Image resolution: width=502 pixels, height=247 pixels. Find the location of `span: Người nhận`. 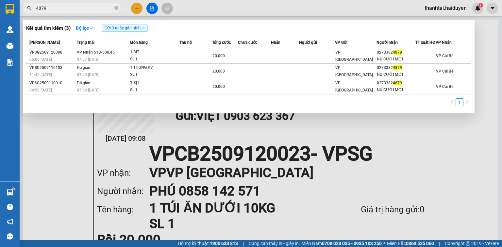

span: Người nhận is located at coordinates (387, 42).